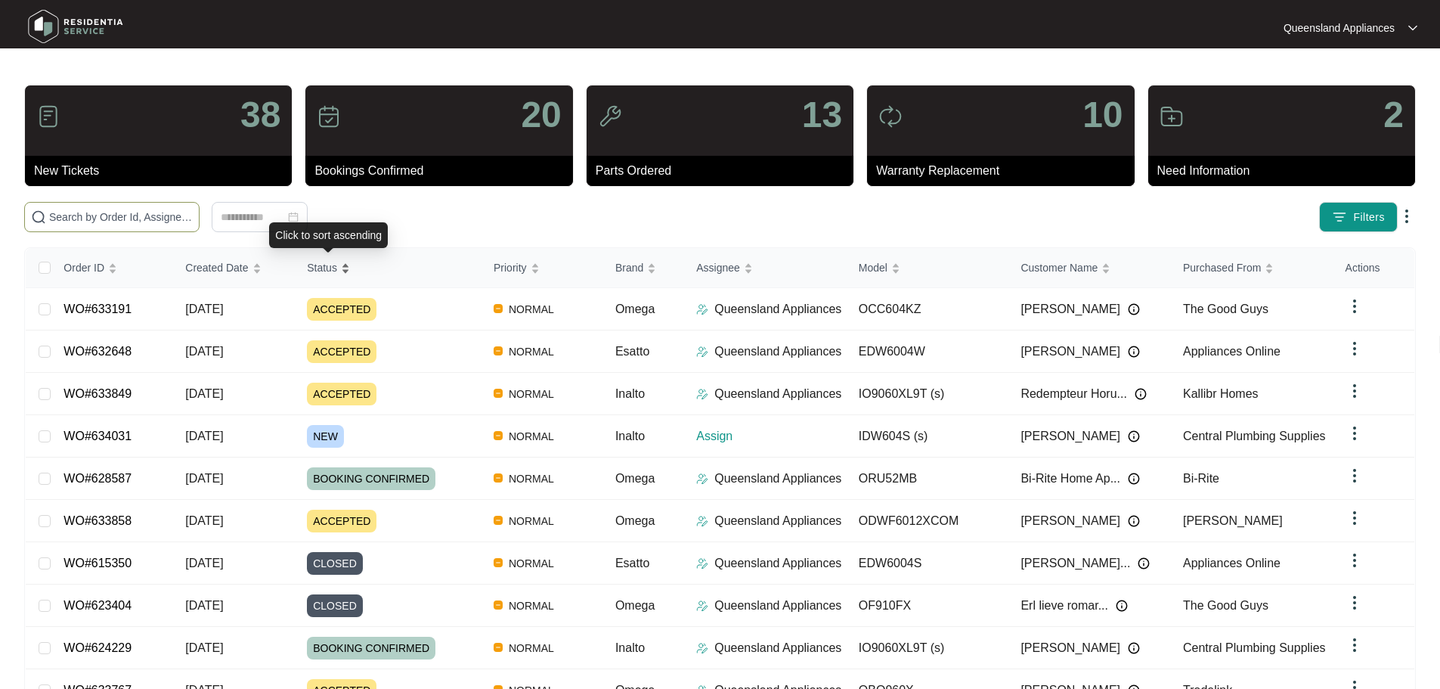  Describe the element at coordinates (1286, 171) in the screenshot. I see `p: Need Information` at that location.